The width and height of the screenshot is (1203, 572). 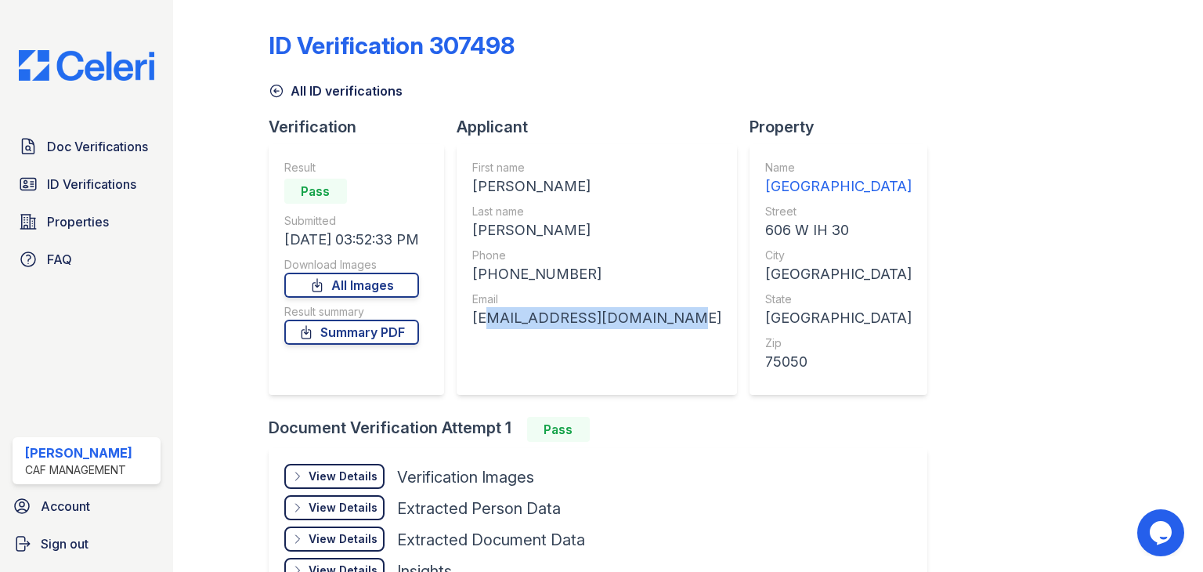 What do you see at coordinates (838, 299) in the screenshot?
I see `div: State` at bounding box center [838, 299].